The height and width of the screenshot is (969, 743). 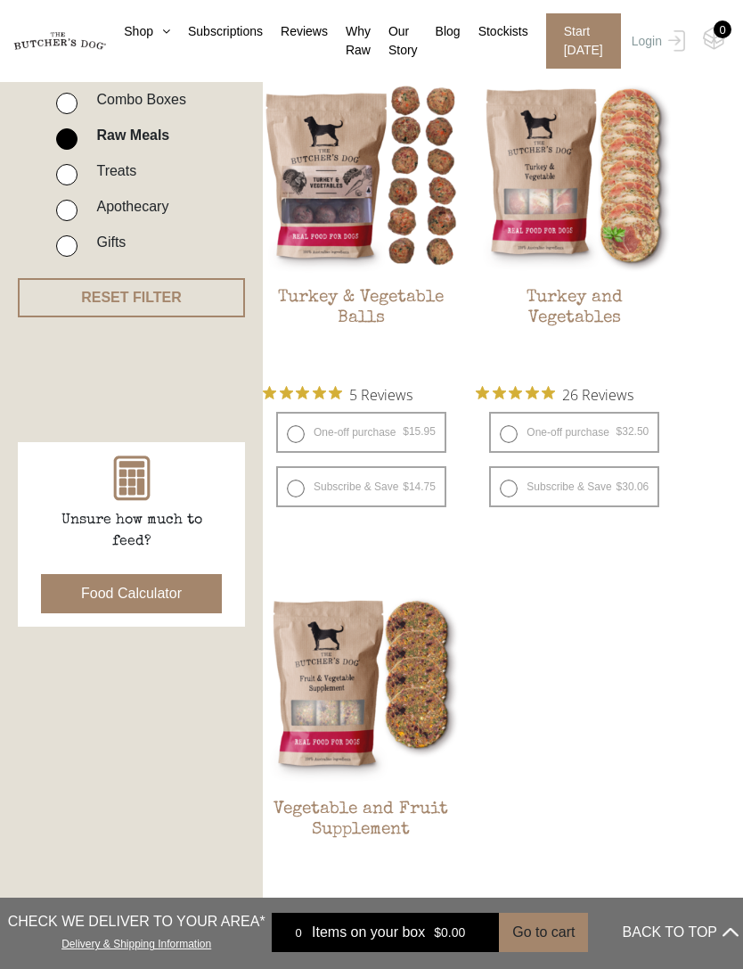 I want to click on label: Treats, so click(x=111, y=170).